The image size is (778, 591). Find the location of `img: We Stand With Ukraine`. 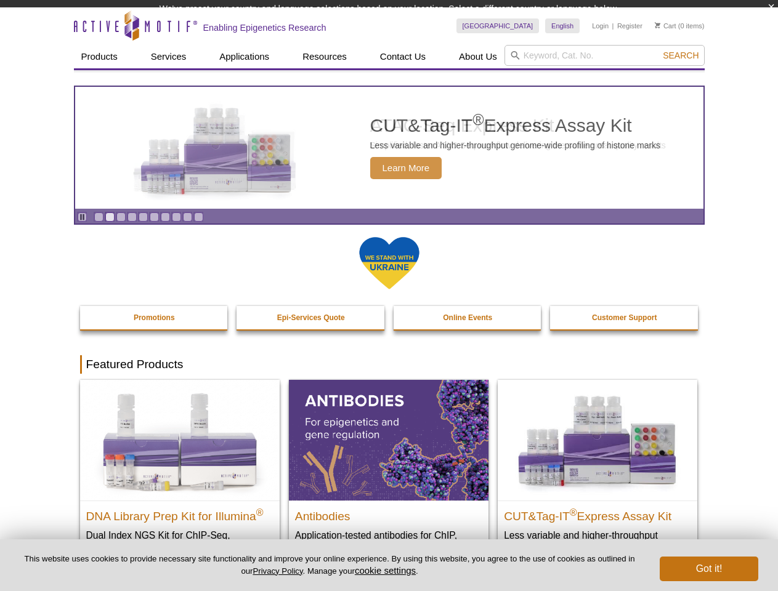

img: We Stand With Ukraine is located at coordinates (389, 263).